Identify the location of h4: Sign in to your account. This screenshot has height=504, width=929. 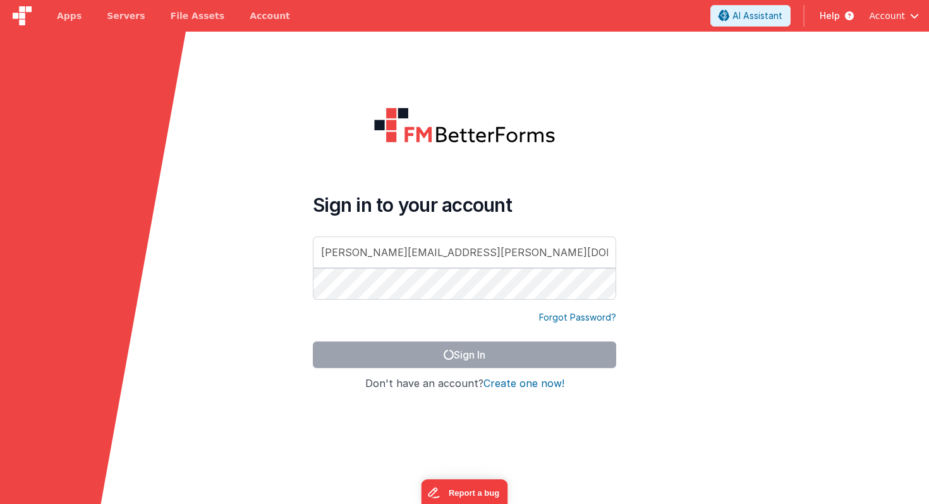
(465, 205).